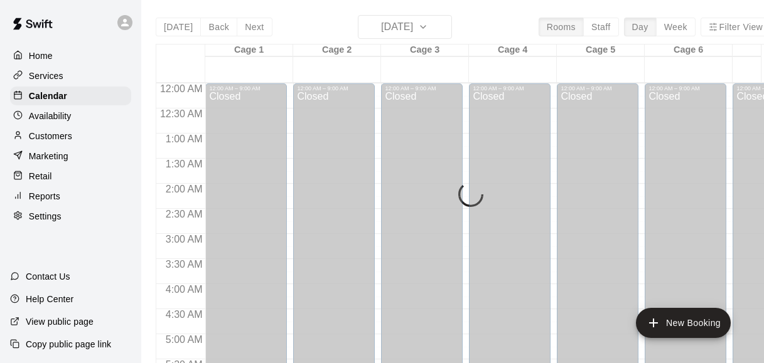 The height and width of the screenshot is (363, 764). What do you see at coordinates (68, 344) in the screenshot?
I see `p: Copy public page link` at bounding box center [68, 344].